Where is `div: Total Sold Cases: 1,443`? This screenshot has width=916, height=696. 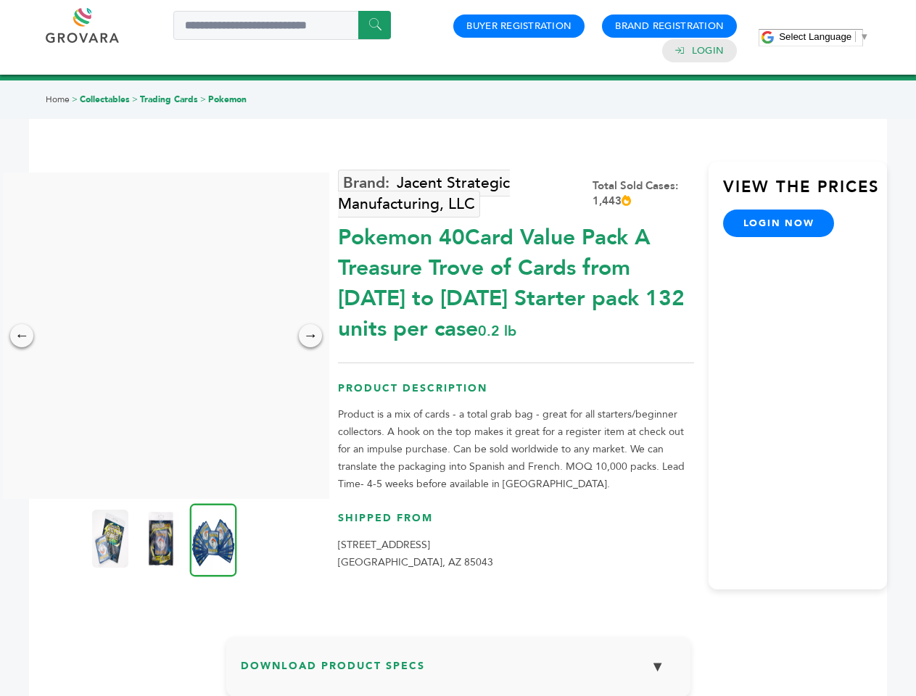
div: Total Sold Cases: 1,443 is located at coordinates (643, 194).